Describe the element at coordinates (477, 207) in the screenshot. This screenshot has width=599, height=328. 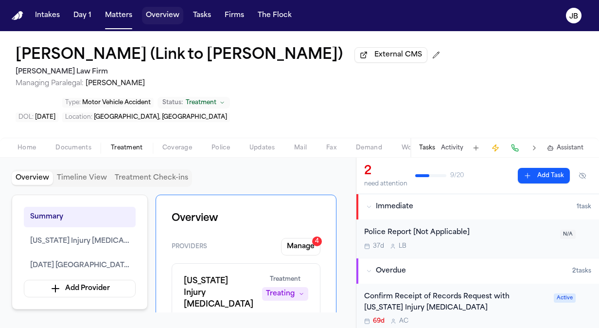
I see `button: Immediate1task` at that location.